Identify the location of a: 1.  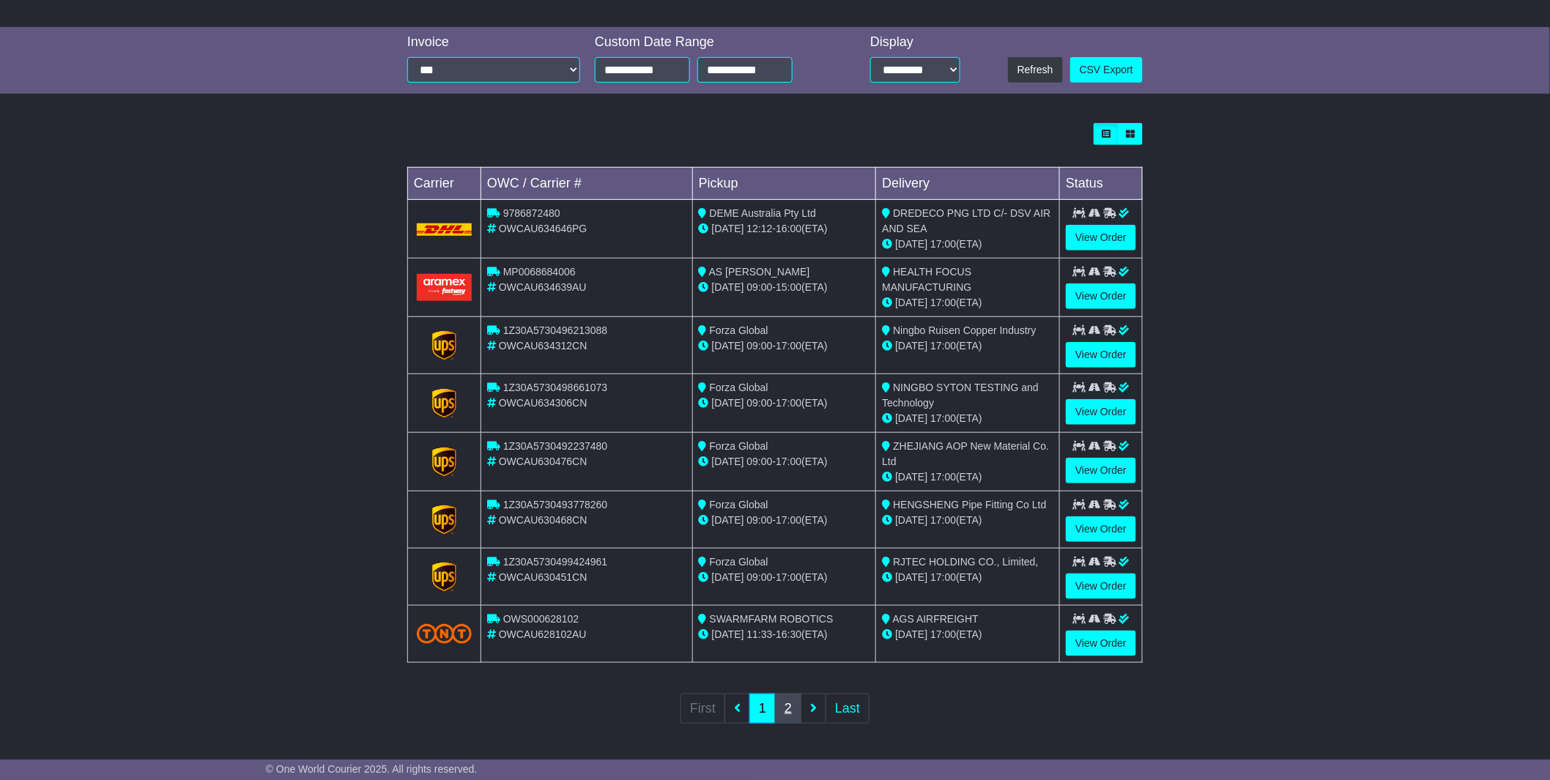
(762, 708).